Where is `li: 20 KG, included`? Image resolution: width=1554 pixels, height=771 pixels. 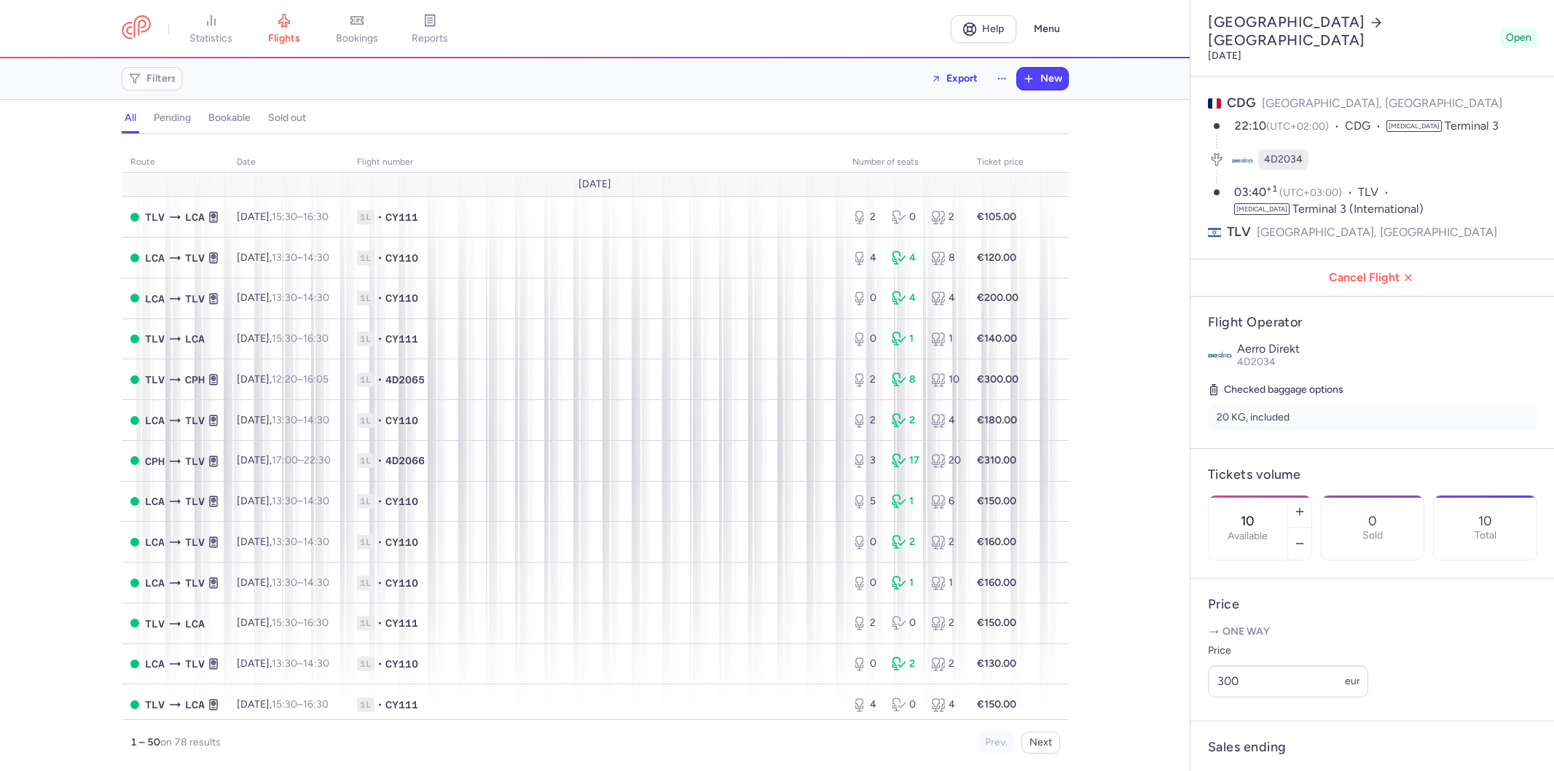
li: 20 KG, included is located at coordinates (1373, 418).